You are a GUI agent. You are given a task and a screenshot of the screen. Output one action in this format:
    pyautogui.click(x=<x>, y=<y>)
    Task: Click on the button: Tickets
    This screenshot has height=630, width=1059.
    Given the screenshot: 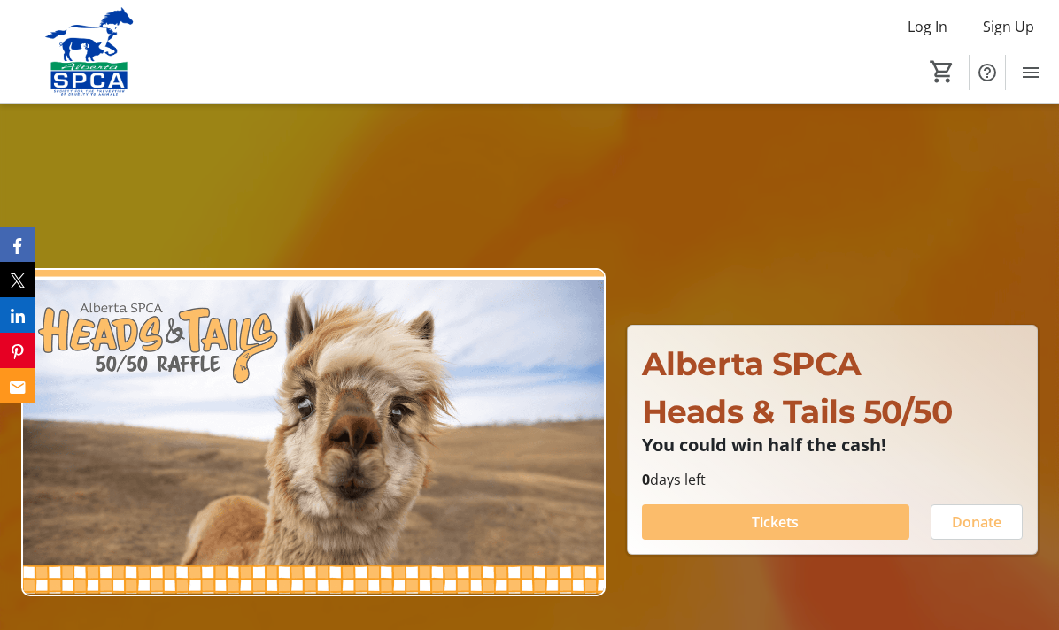 What is the action you would take?
    pyautogui.click(x=775, y=522)
    